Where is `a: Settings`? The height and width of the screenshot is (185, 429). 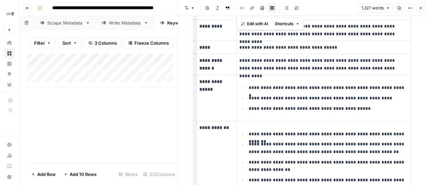
a: Settings is located at coordinates (9, 145).